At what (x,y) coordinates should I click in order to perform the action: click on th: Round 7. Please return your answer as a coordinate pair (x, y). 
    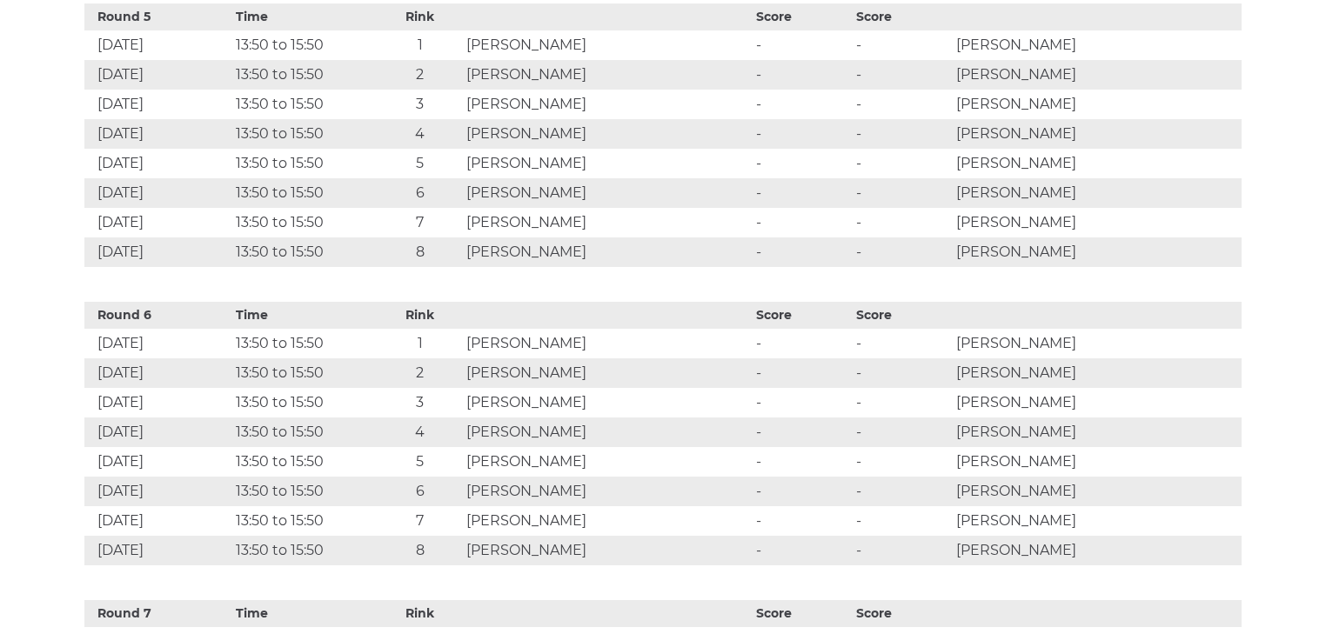
    Looking at the image, I should click on (158, 614).